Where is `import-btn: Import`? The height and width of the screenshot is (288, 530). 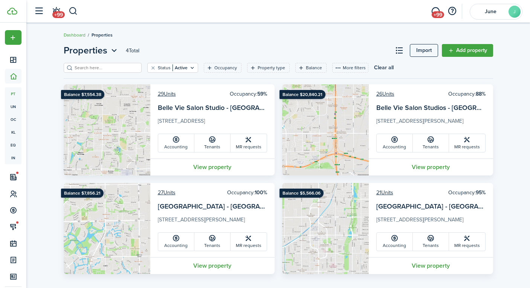 import-btn: Import is located at coordinates (424, 50).